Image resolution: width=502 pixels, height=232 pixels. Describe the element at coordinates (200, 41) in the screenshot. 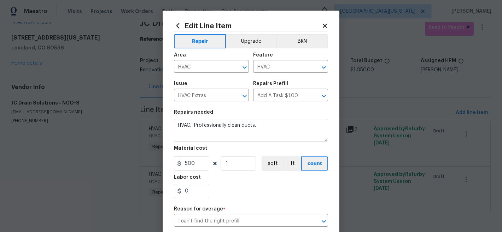

I see `button: Repair` at that location.